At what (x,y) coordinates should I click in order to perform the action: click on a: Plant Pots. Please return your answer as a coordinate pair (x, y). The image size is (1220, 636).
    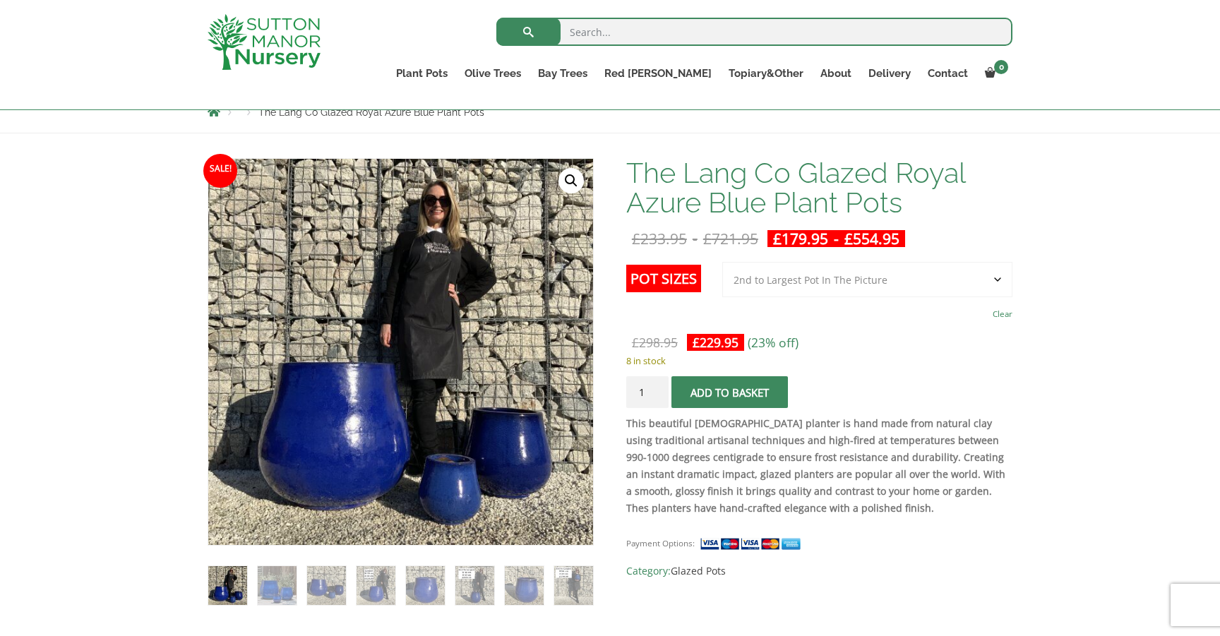
    Looking at the image, I should click on (421, 73).